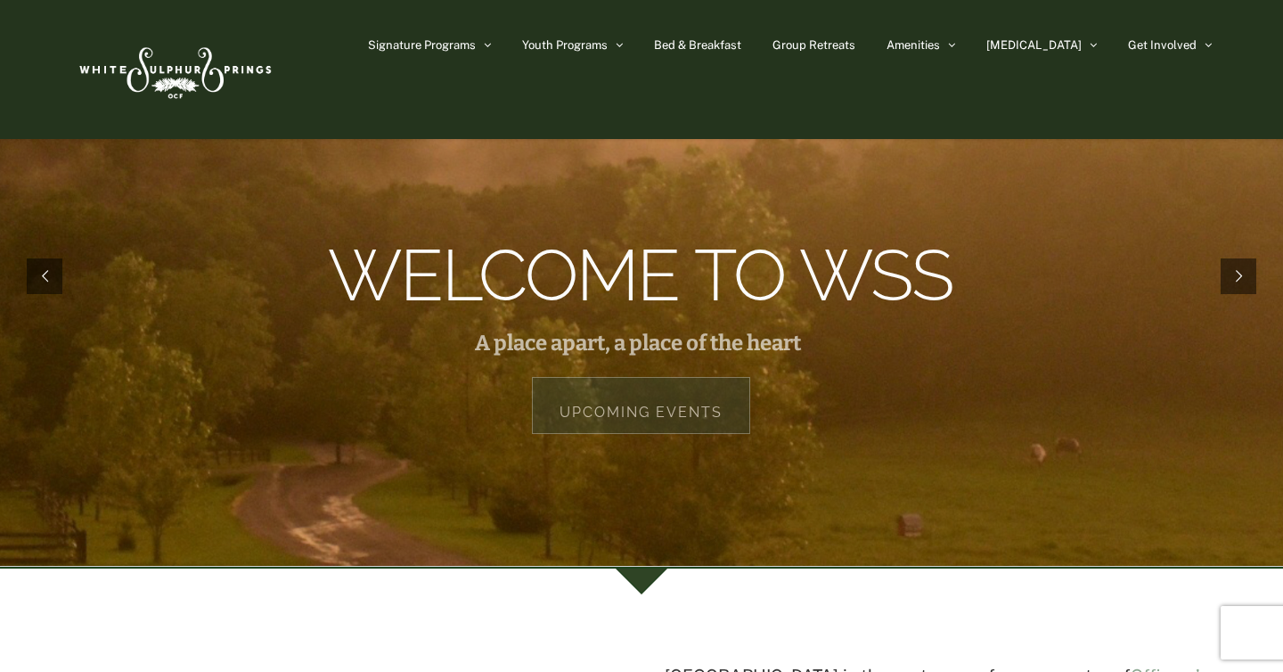 The image size is (1283, 672). What do you see at coordinates (641, 405) in the screenshot?
I see `a: Upcoming Events` at bounding box center [641, 405].